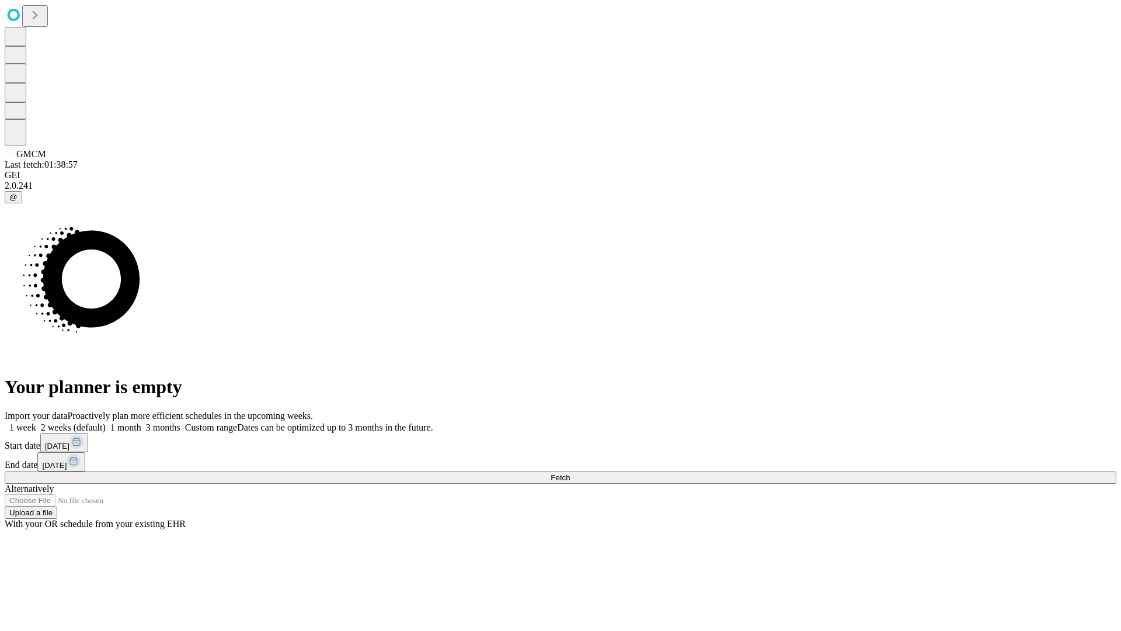 The width and height of the screenshot is (1121, 631). What do you see at coordinates (163, 427) in the screenshot?
I see `span: 3 months` at bounding box center [163, 427].